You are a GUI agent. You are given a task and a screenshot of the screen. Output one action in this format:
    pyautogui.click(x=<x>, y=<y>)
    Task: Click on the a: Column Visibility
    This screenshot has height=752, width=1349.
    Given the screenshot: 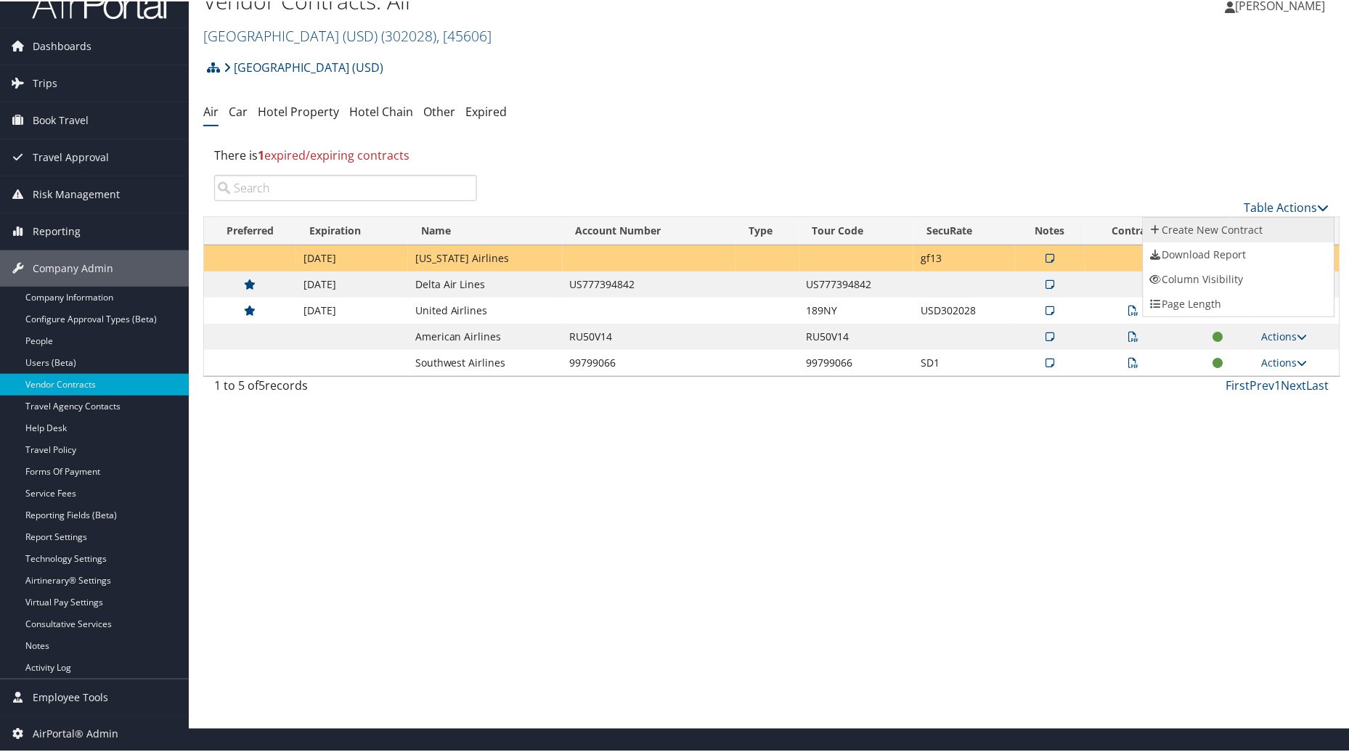 What is the action you would take?
    pyautogui.click(x=1238, y=278)
    